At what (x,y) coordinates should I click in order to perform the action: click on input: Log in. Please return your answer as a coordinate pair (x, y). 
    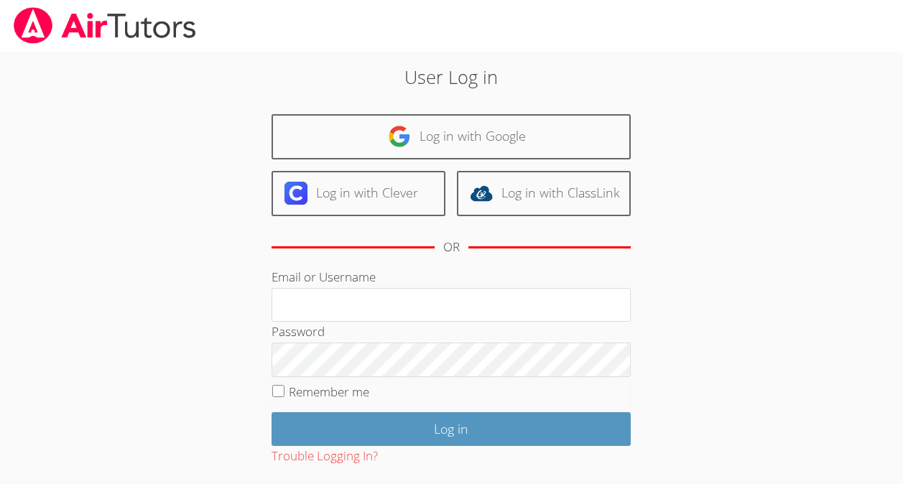
    Looking at the image, I should click on (451, 429).